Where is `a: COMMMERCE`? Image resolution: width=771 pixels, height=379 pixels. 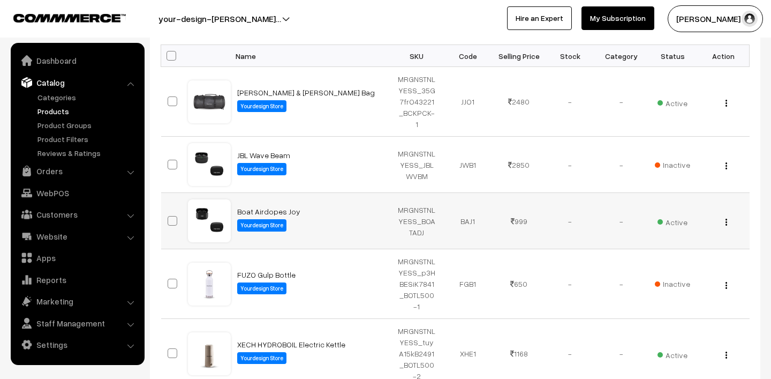 a: COMMMERCE is located at coordinates (60, 17).